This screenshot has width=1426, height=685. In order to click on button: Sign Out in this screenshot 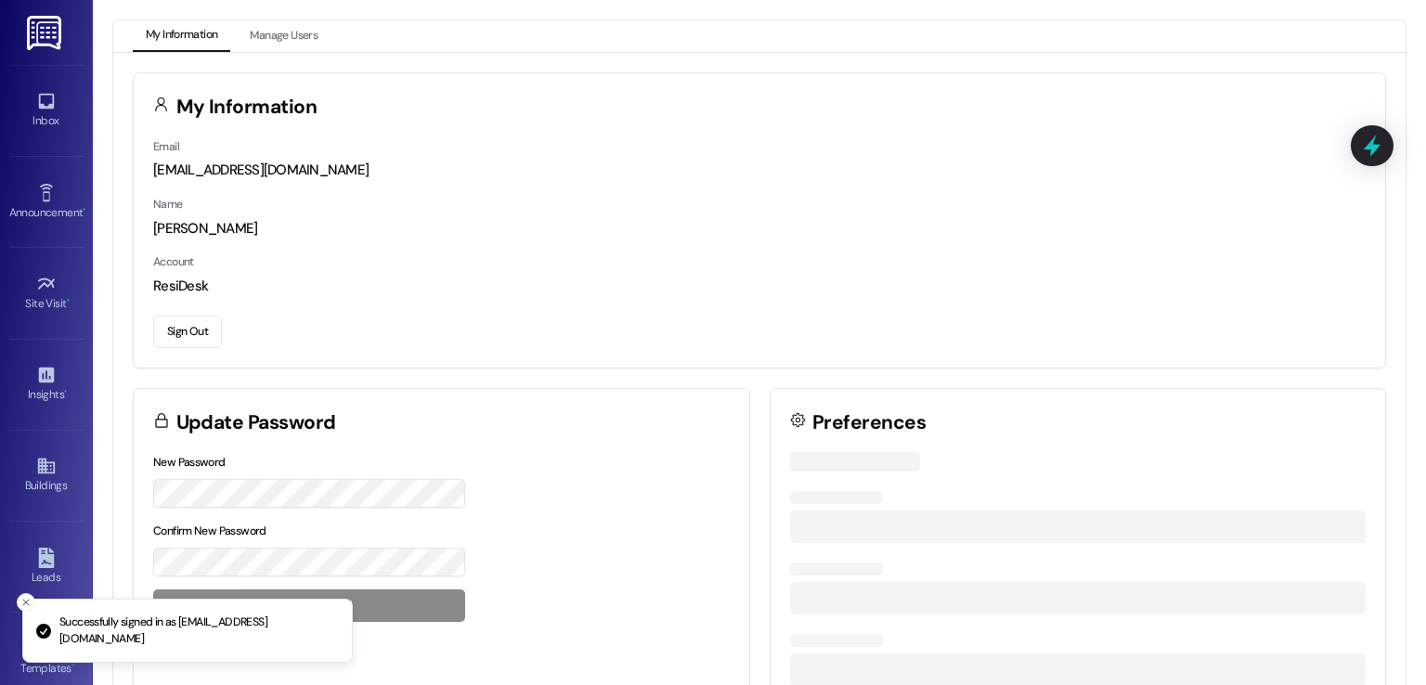, I will do `click(188, 332)`.